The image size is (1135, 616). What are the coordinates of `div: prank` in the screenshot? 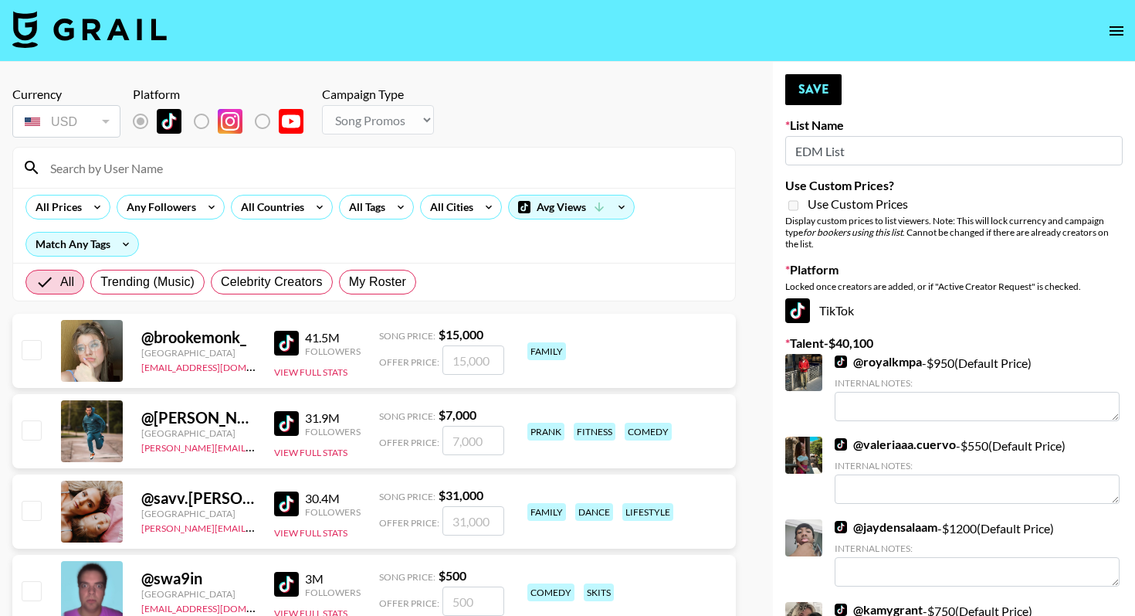 It's located at (546, 431).